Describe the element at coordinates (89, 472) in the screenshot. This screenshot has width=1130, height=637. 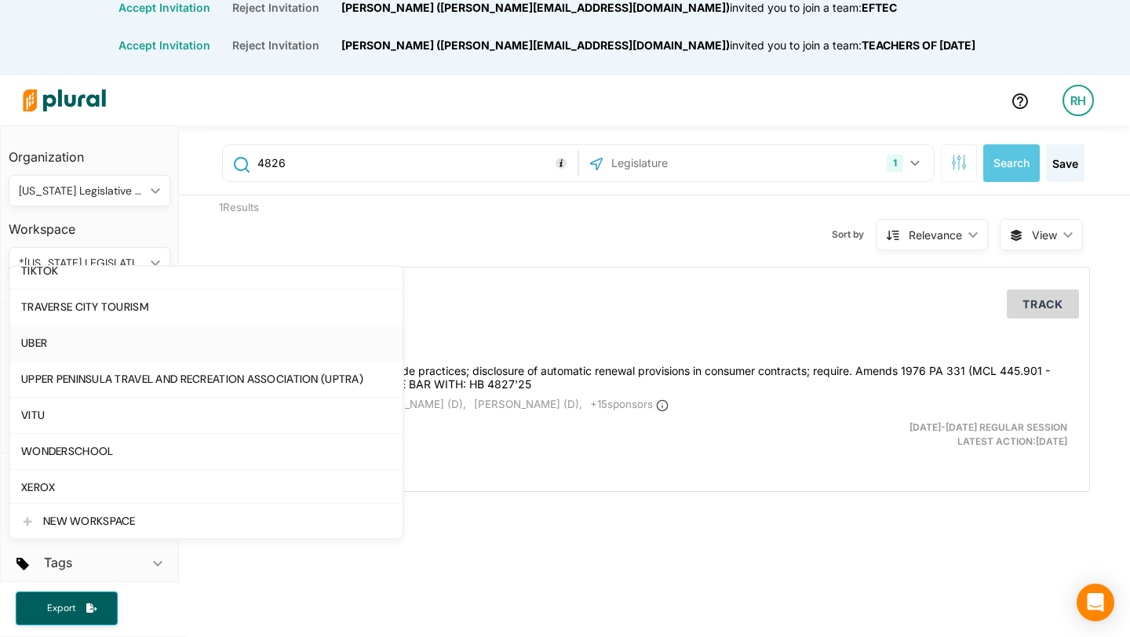
I see `h4: Saved` at that location.